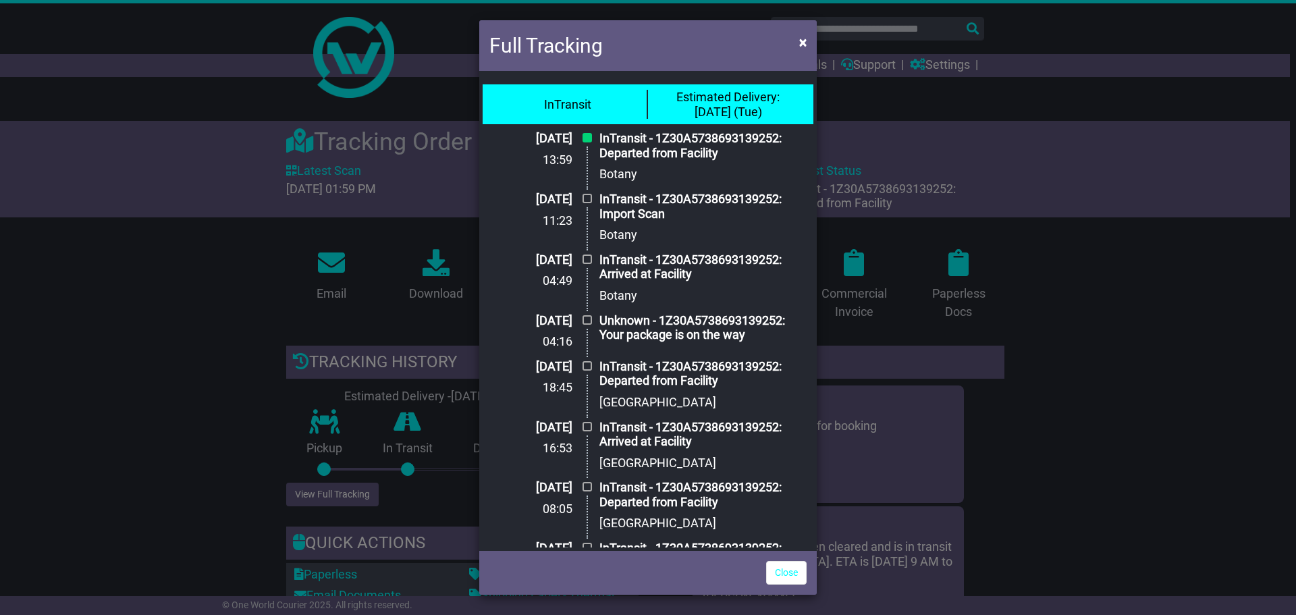 The image size is (1296, 615). I want to click on h4: Full Tracking, so click(546, 45).